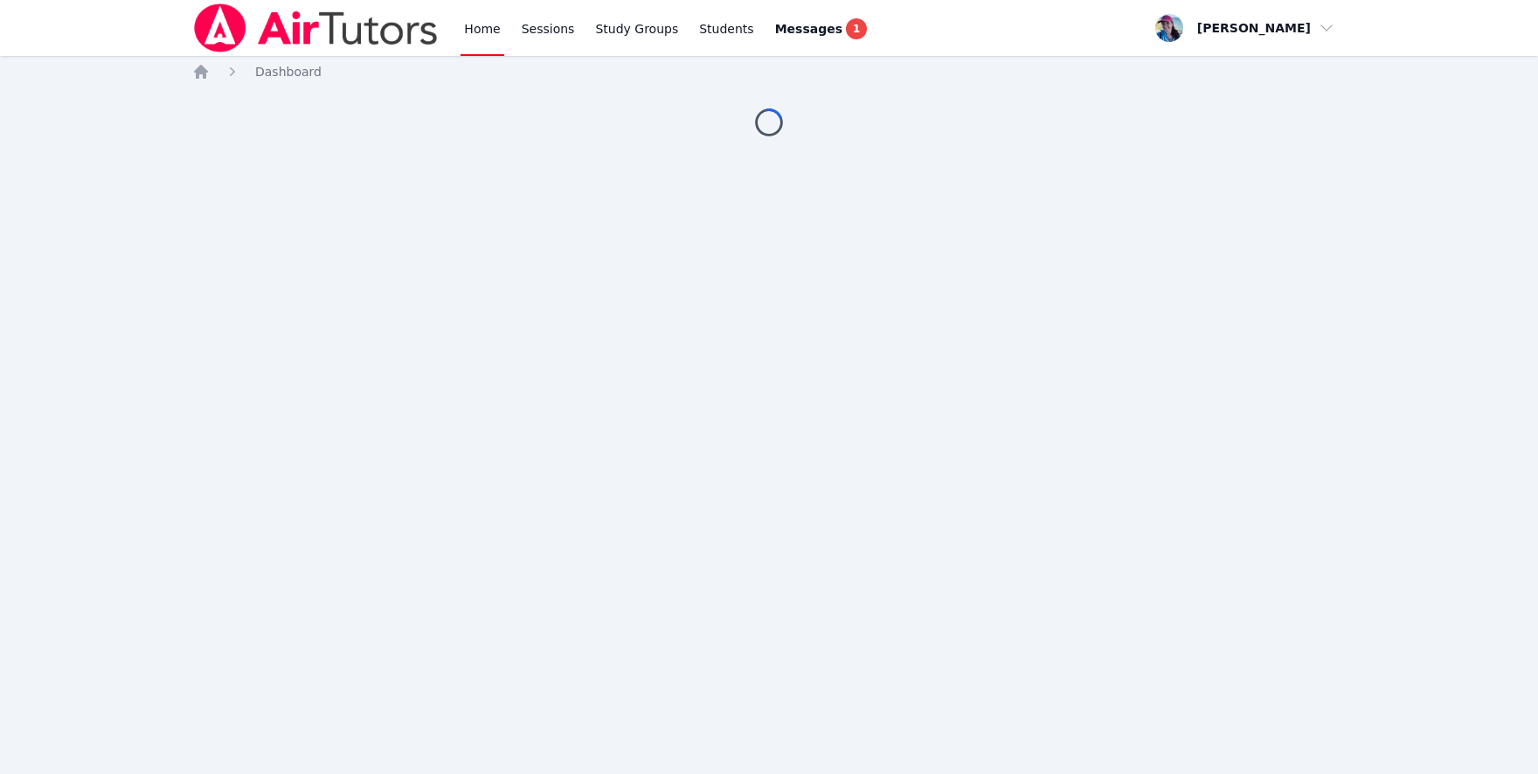  I want to click on span: Dashboard, so click(288, 72).